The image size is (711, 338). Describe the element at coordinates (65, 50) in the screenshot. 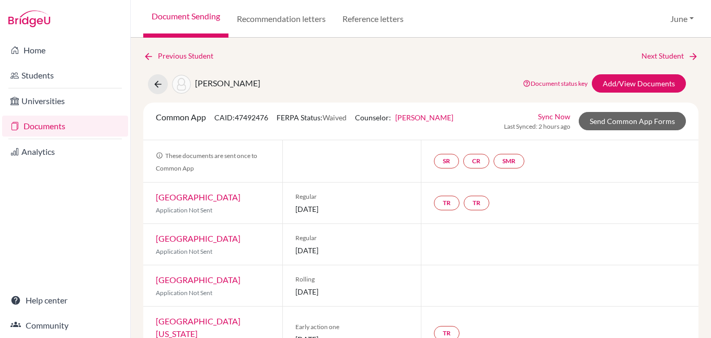

I see `a: Home` at that location.